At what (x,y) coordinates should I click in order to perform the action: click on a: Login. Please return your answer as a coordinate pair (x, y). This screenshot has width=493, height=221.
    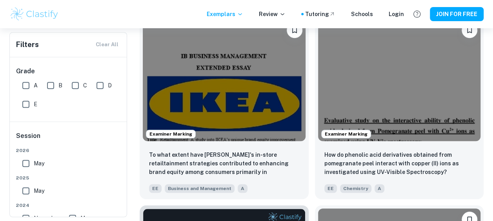
    Looking at the image, I should click on (396, 14).